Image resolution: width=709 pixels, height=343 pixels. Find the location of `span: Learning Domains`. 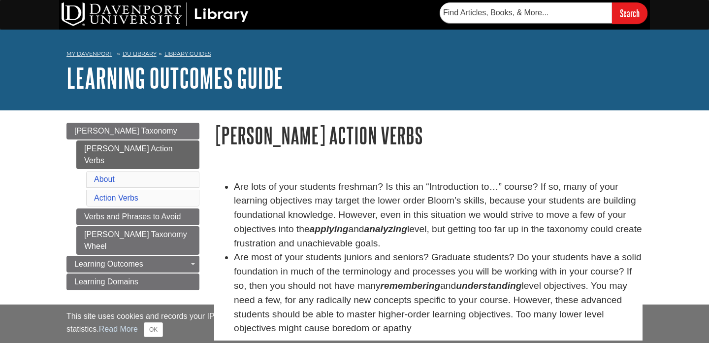

span: Learning Domains is located at coordinates (106, 281).